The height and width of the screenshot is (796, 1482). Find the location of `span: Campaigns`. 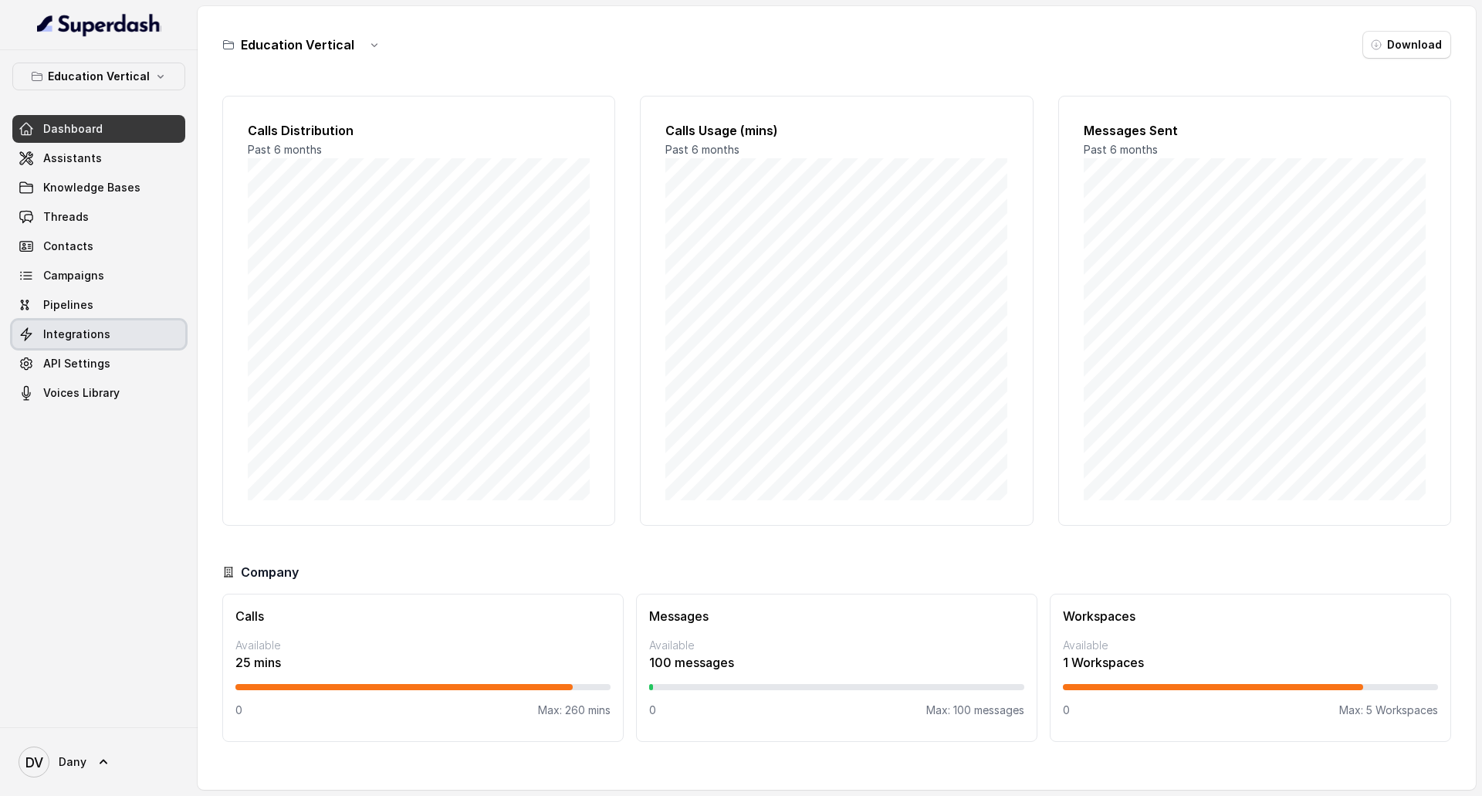

span: Campaigns is located at coordinates (73, 276).